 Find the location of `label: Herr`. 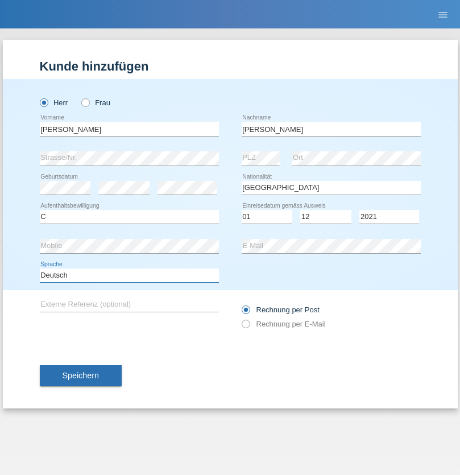

label: Herr is located at coordinates (54, 102).